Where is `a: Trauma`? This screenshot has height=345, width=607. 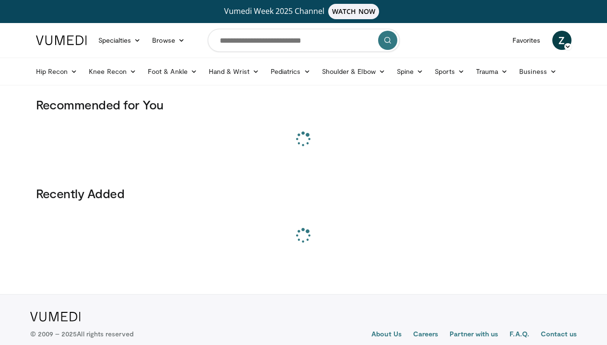 a: Trauma is located at coordinates (491, 71).